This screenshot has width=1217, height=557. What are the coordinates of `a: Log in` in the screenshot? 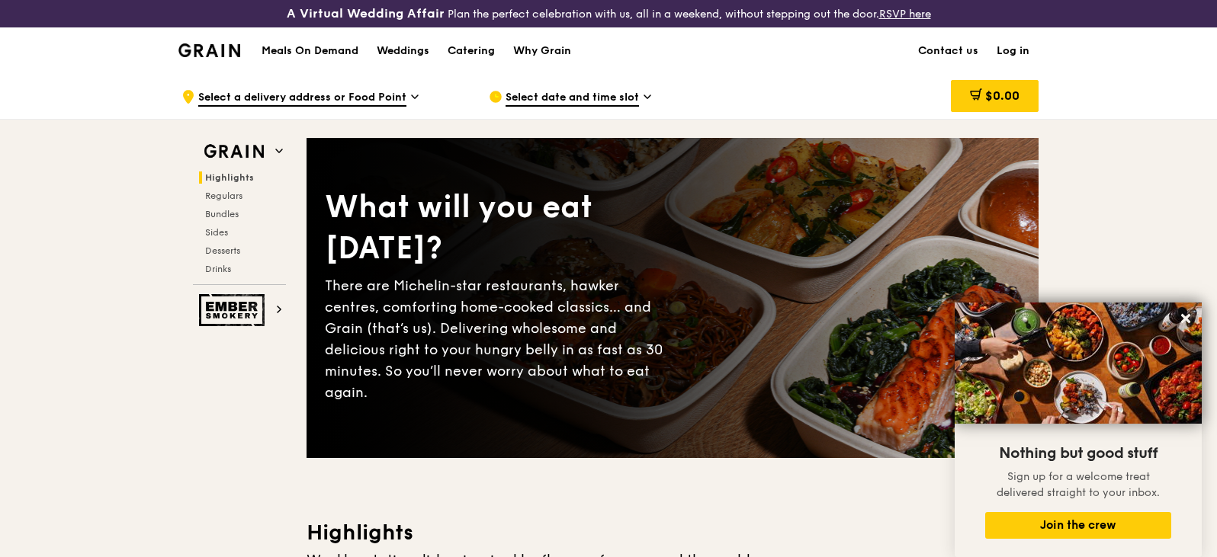 It's located at (1013, 51).